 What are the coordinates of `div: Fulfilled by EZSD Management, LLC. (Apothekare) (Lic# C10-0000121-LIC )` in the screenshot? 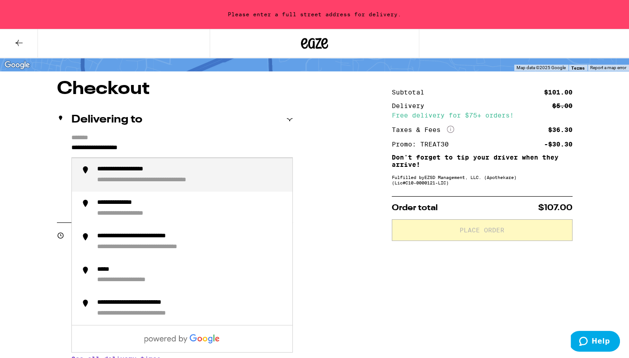 It's located at (482, 180).